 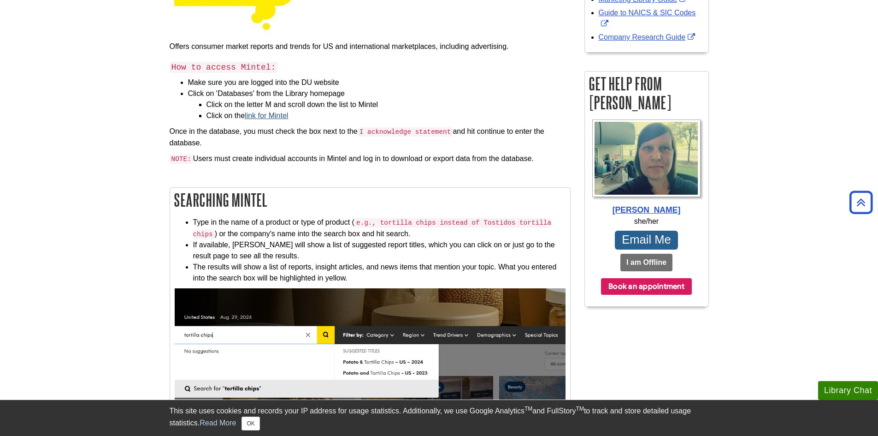 What do you see at coordinates (267, 115) in the screenshot?
I see `a: link for Mintel` at bounding box center [267, 115].